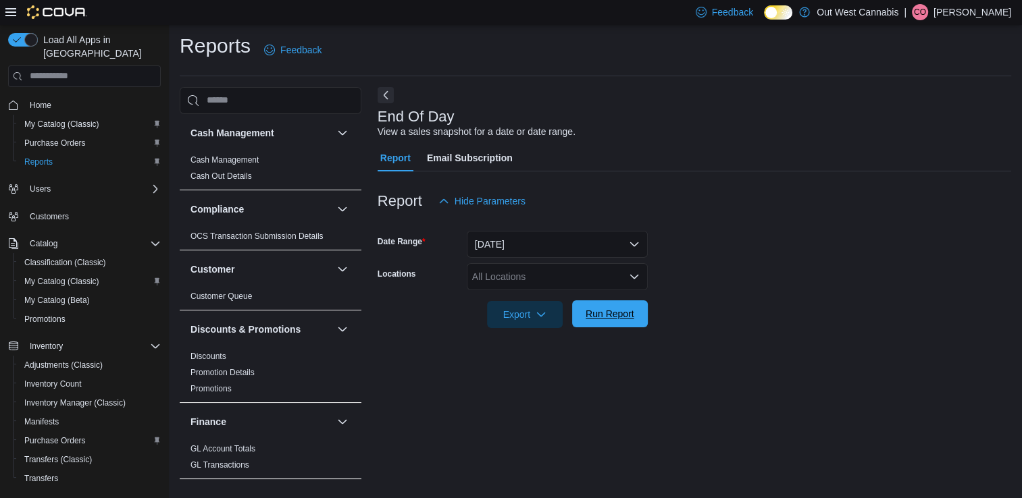  I want to click on button: Home, so click(84, 105).